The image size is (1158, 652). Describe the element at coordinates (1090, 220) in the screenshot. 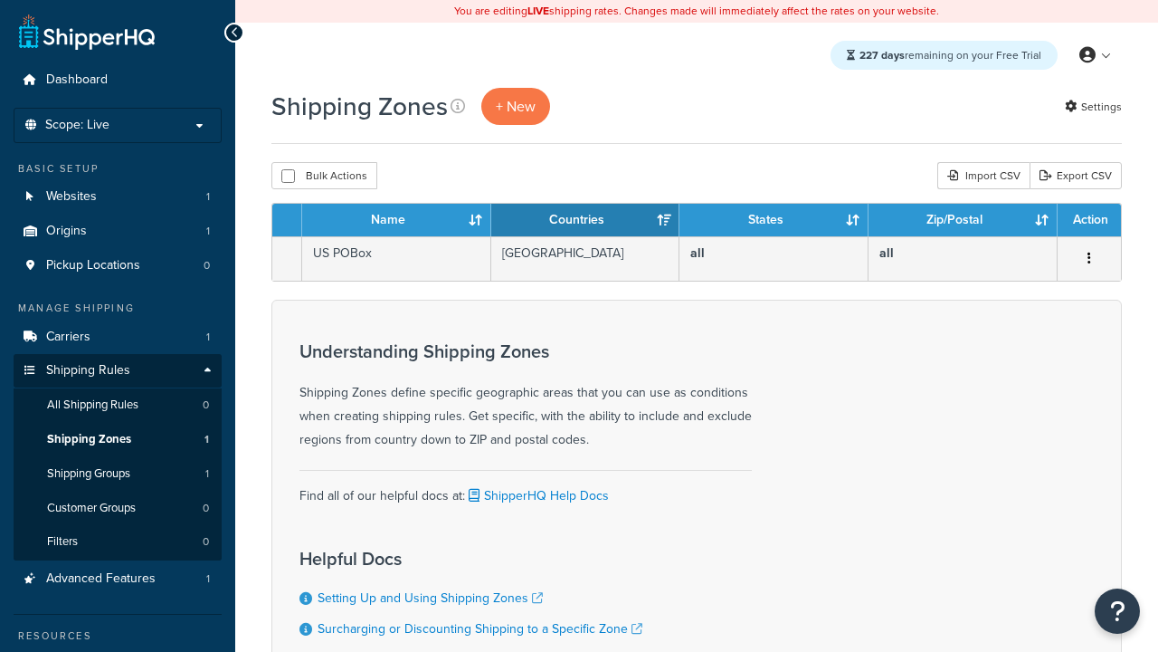

I see `th: Action` at that location.